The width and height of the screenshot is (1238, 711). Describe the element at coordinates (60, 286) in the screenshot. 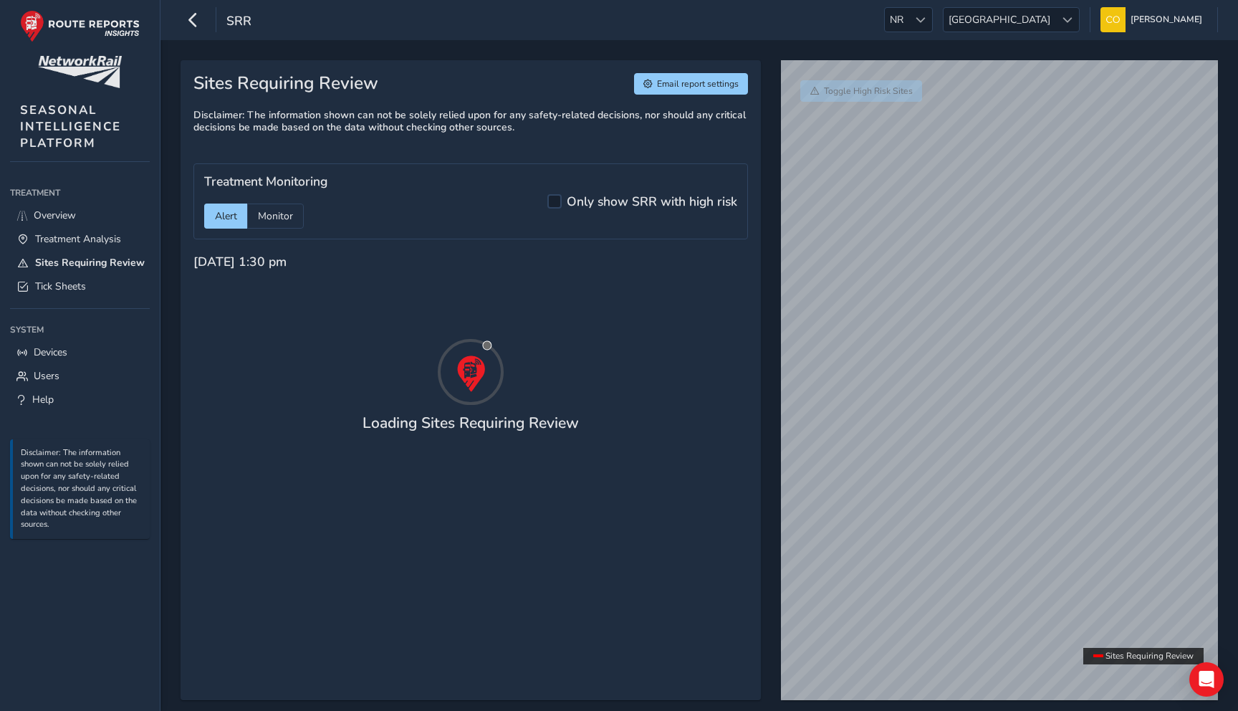

I see `span: Tick Sheets` at that location.